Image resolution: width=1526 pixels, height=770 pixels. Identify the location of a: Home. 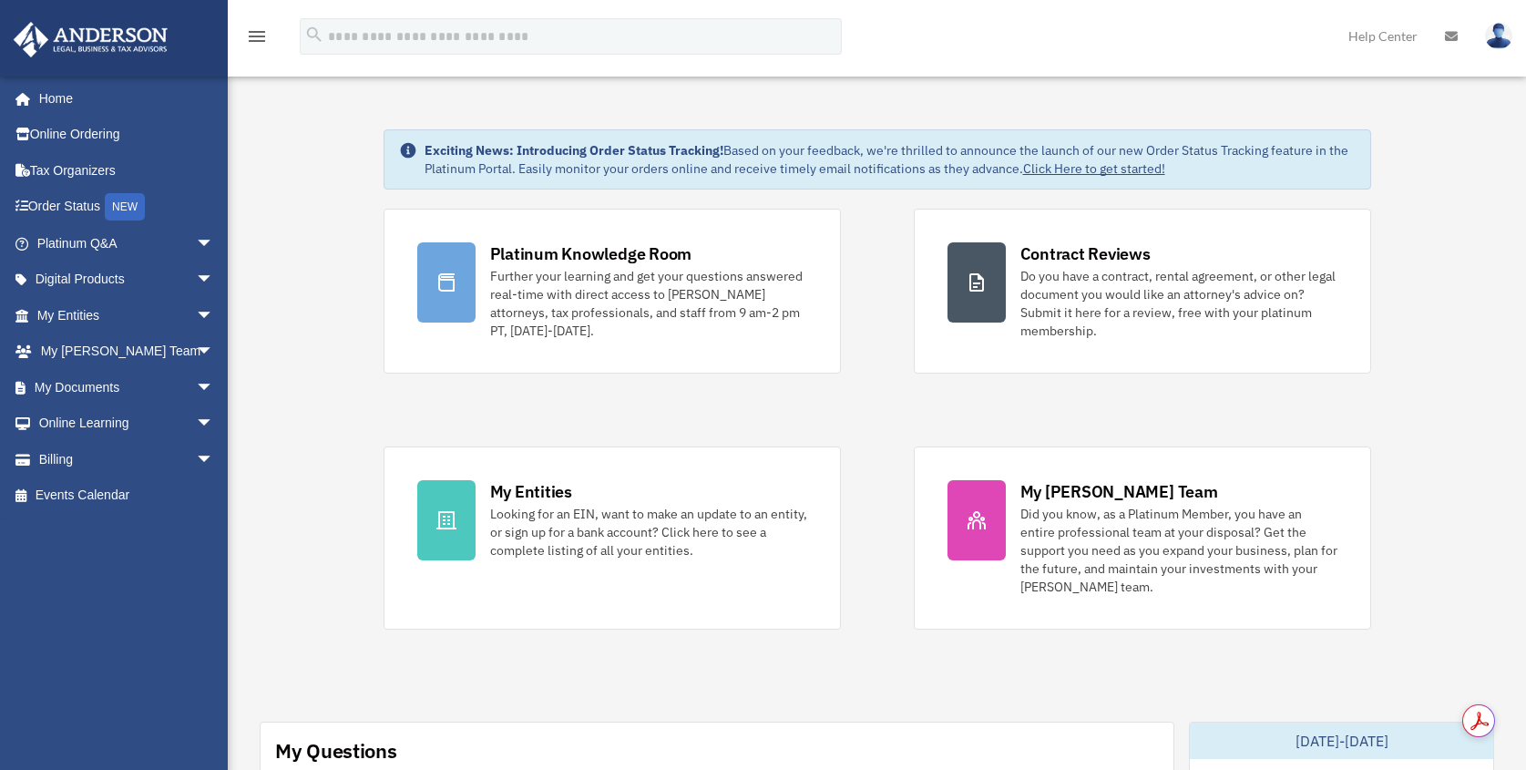
(122, 98).